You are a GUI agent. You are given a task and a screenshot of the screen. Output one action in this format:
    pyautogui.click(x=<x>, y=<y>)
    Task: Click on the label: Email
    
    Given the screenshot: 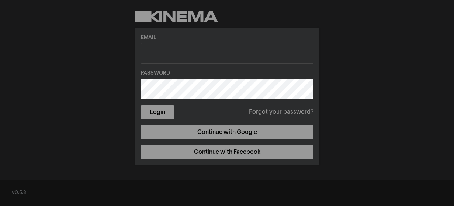 What is the action you would take?
    pyautogui.click(x=227, y=38)
    